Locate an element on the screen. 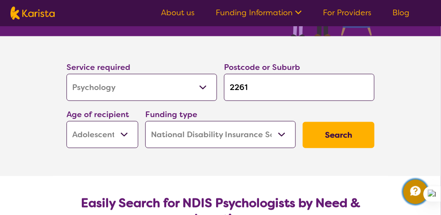  a: For Providers is located at coordinates (347, 13).